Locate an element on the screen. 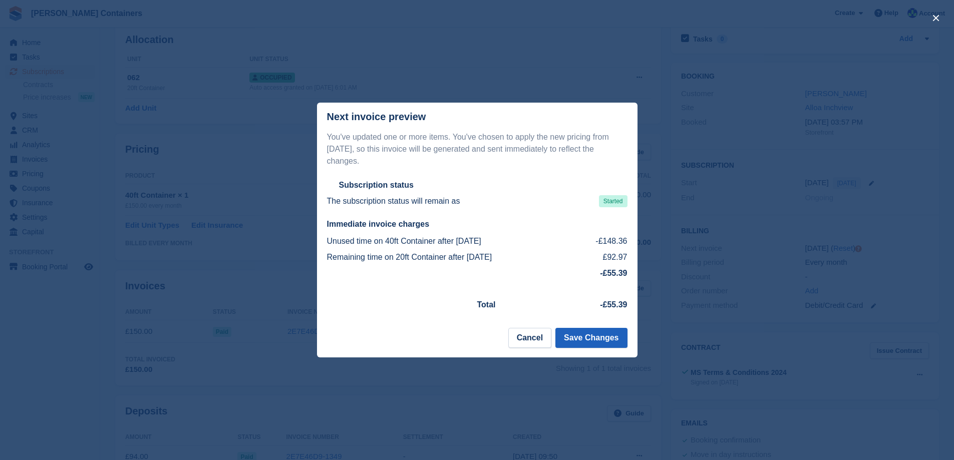 Image resolution: width=954 pixels, height=460 pixels. strong: Total is located at coordinates (487, 305).